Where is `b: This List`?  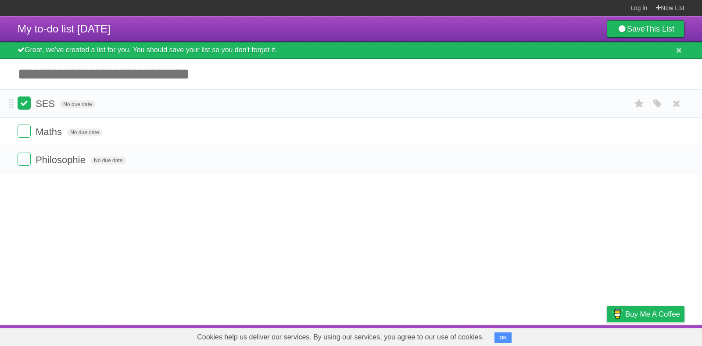
b: This List is located at coordinates (659, 29).